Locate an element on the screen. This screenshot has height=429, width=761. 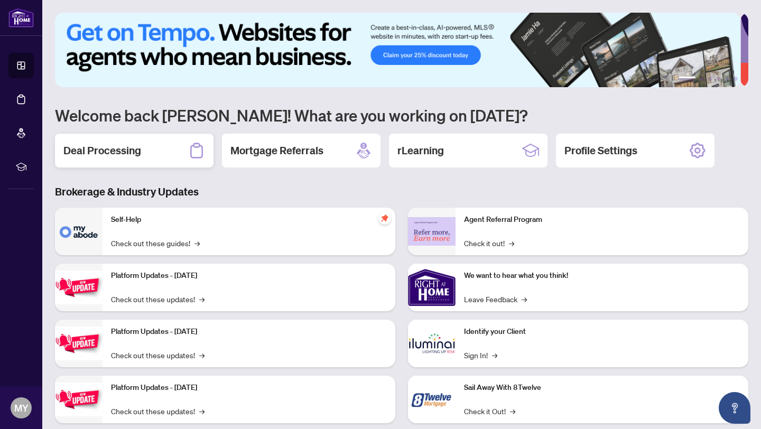
img: Sail Away With 8Twelve is located at coordinates (432, 400).